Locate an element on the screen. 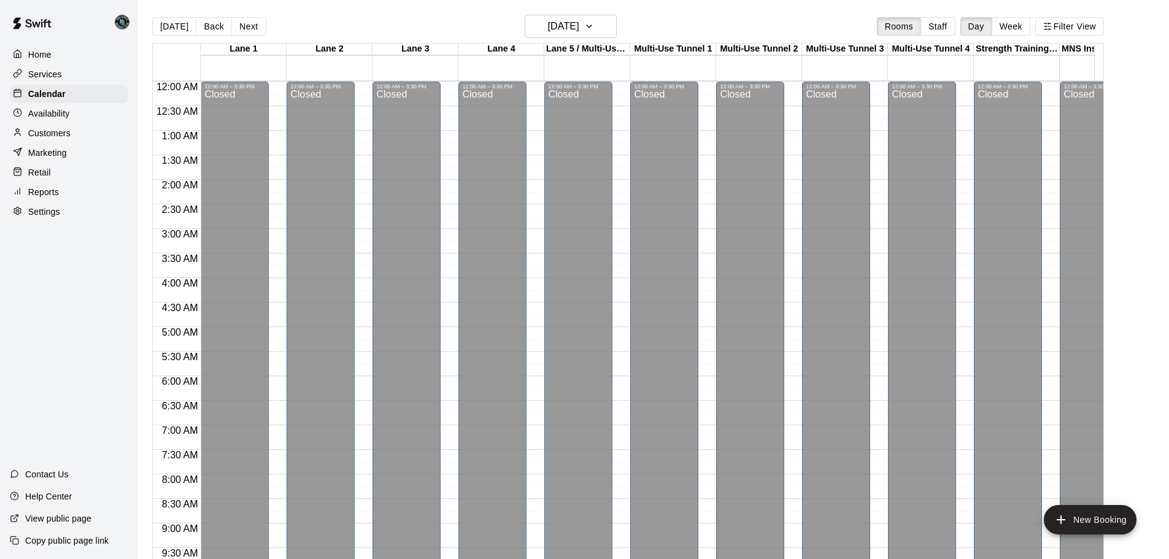 This screenshot has width=1169, height=559. div: Multi-Use Tunnel 1 is located at coordinates (673, 49).